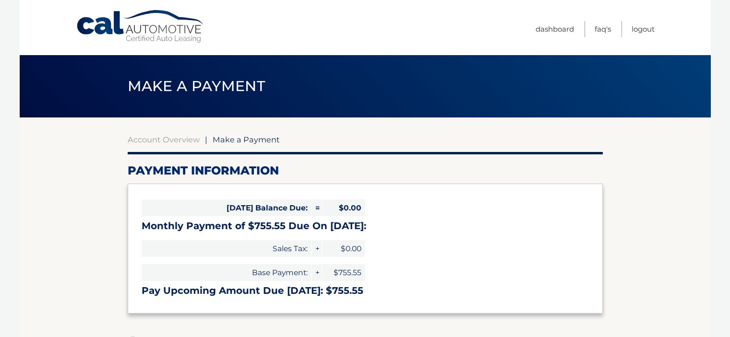 The width and height of the screenshot is (730, 337). I want to click on span: Base Payment:, so click(227, 273).